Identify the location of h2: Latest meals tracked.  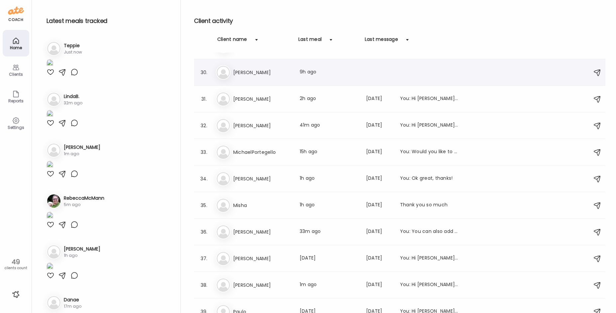
(108, 21).